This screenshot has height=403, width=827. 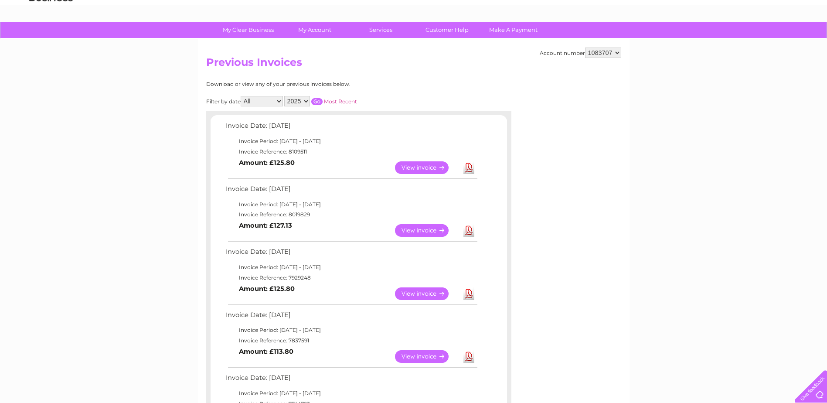 I want to click on a: Customer Help, so click(x=447, y=30).